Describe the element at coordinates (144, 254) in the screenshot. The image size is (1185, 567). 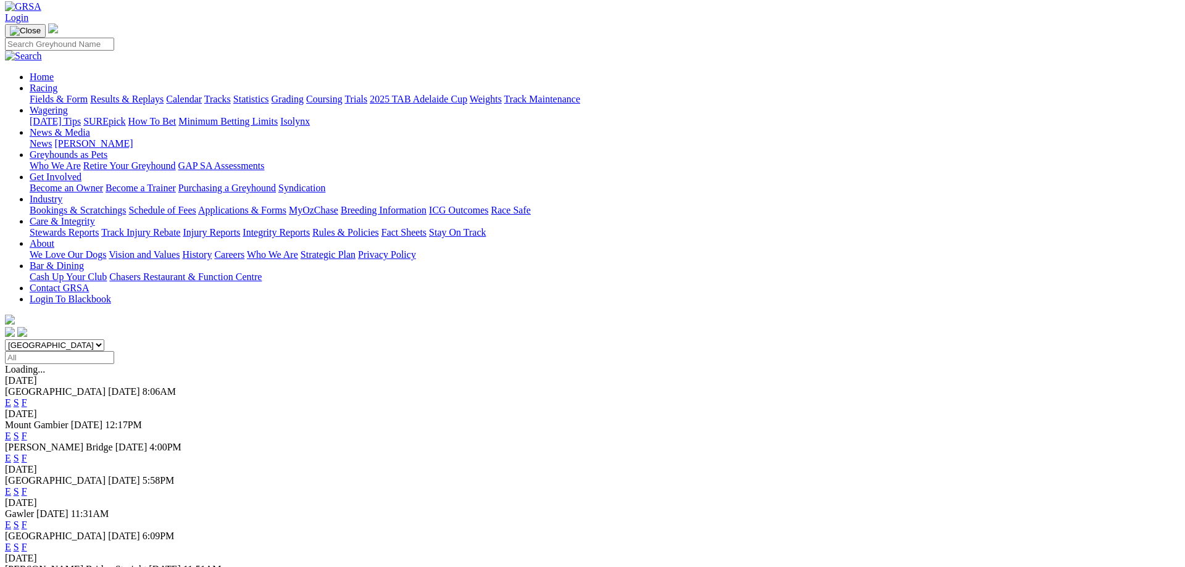
I see `a: Vision and Values` at that location.